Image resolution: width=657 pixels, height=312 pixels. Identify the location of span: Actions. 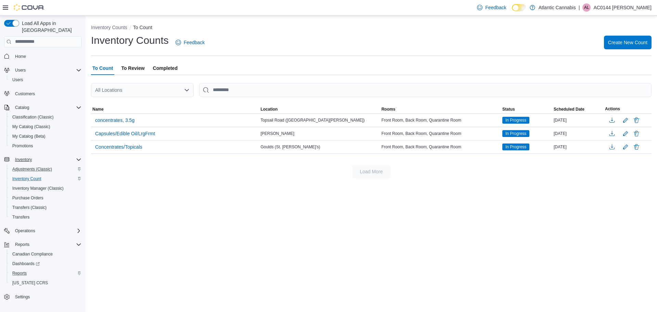
(612, 109).